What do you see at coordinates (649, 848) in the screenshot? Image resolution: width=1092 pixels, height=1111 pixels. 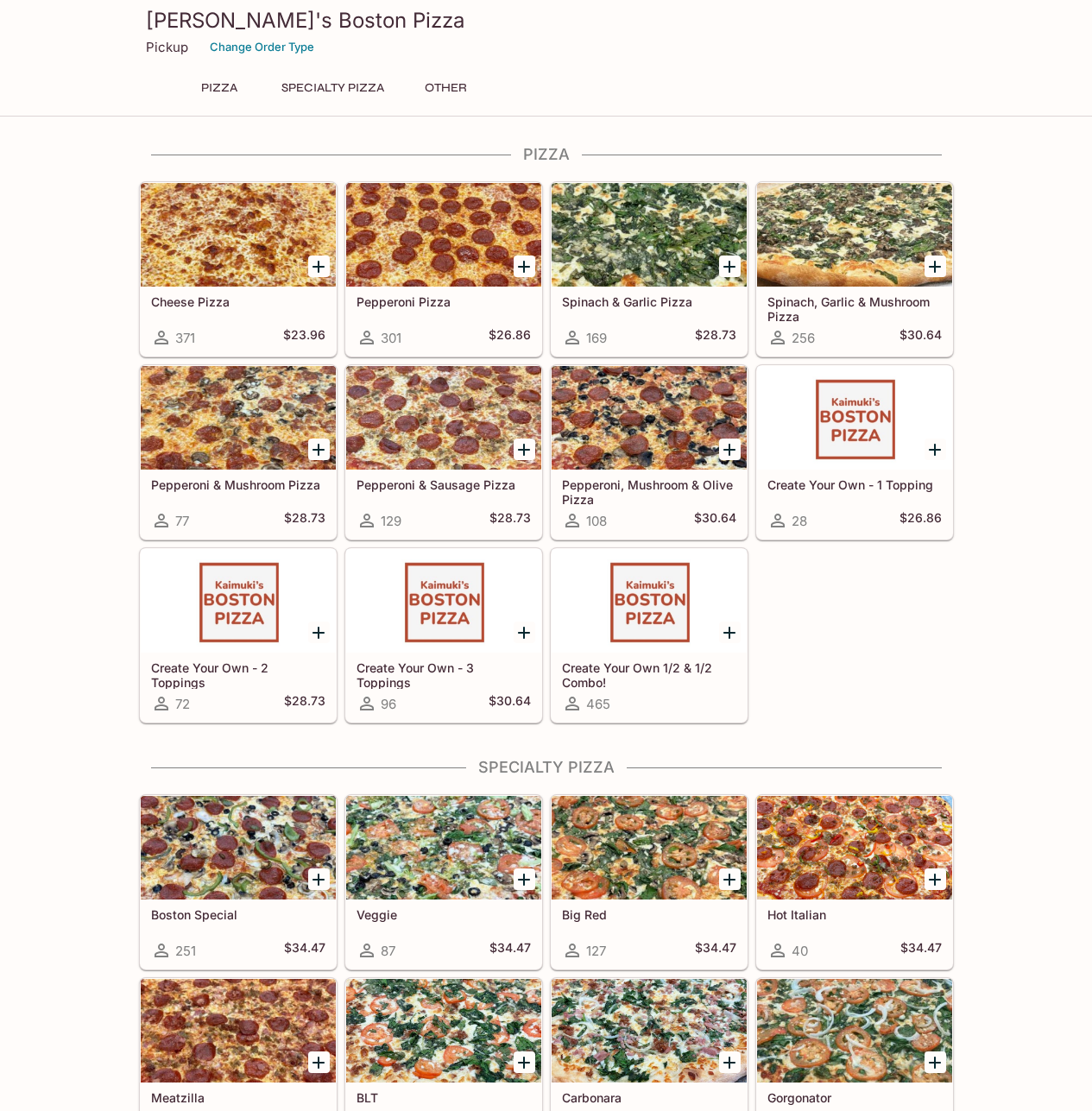 I see `div: Big Red` at bounding box center [649, 848].